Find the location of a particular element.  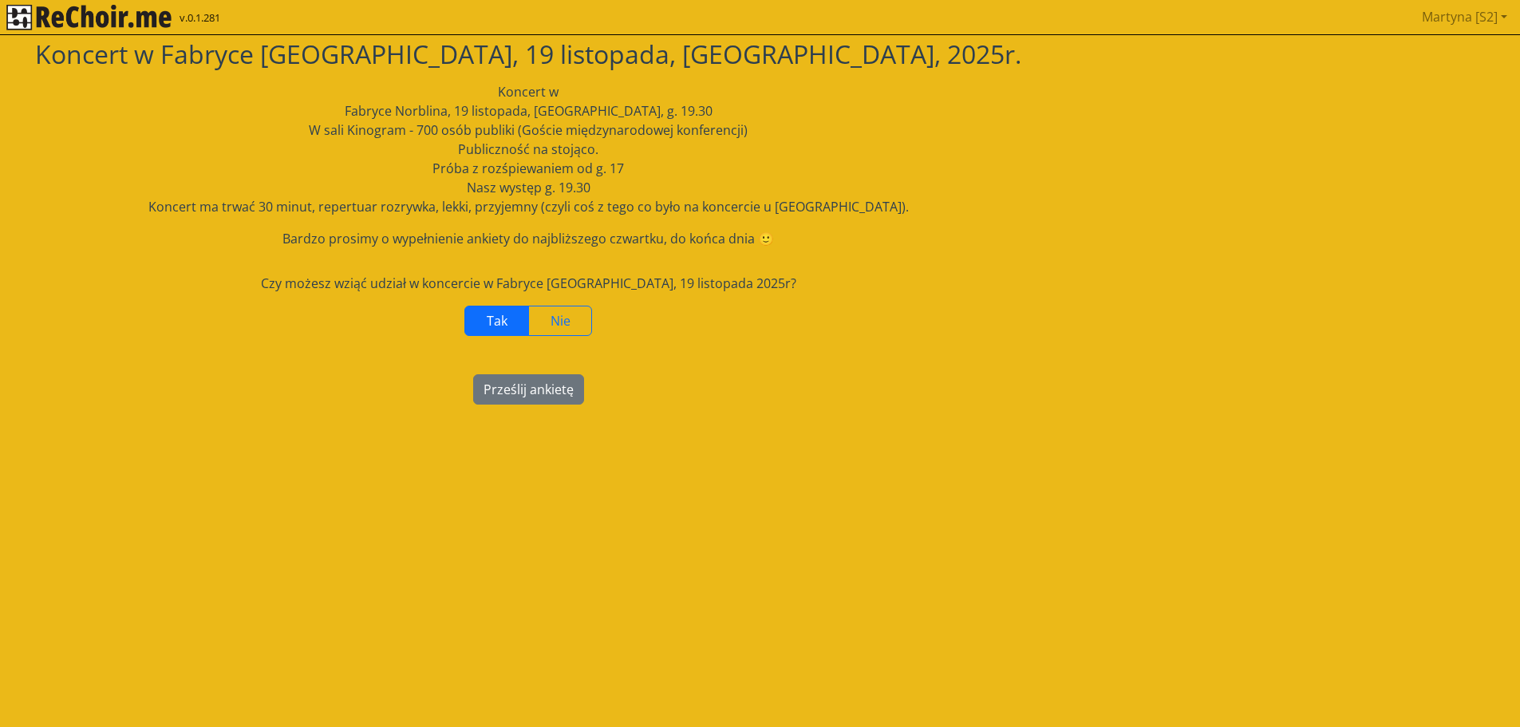

span: Tak is located at coordinates (497, 321).